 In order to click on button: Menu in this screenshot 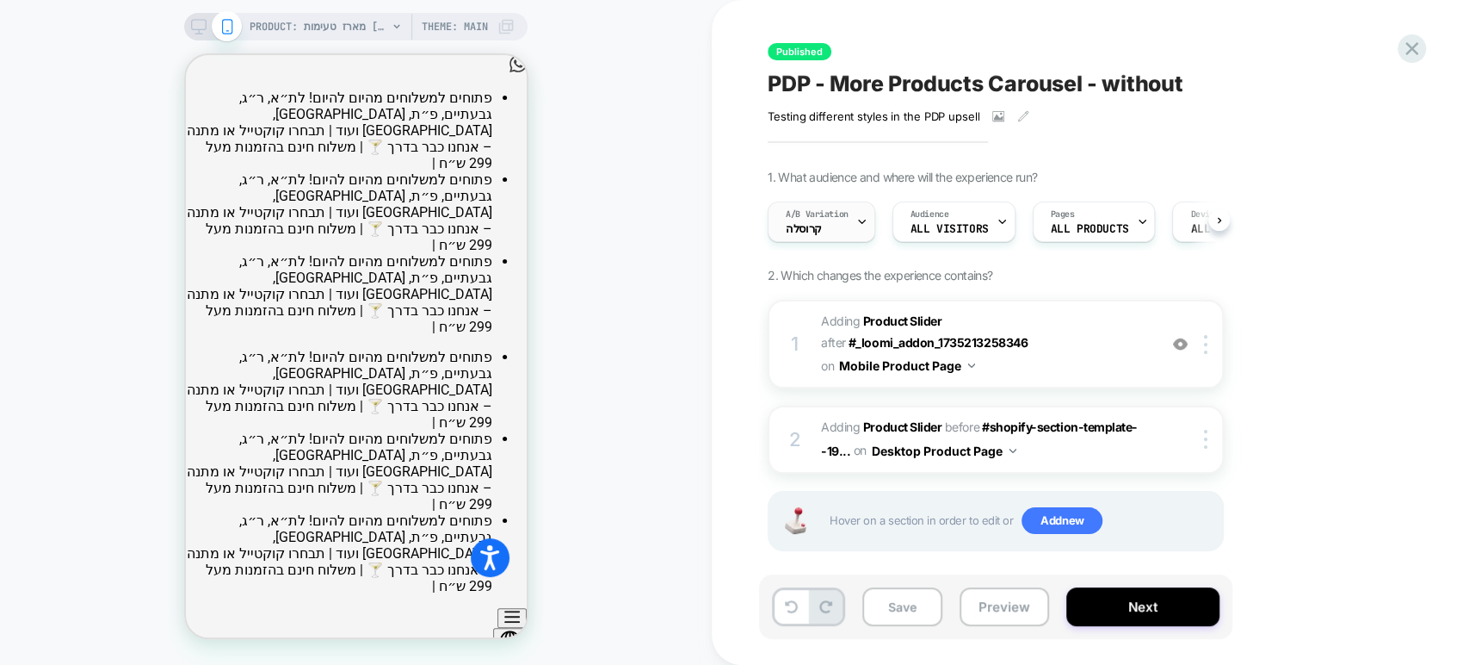, I will do `click(326, 562)`.